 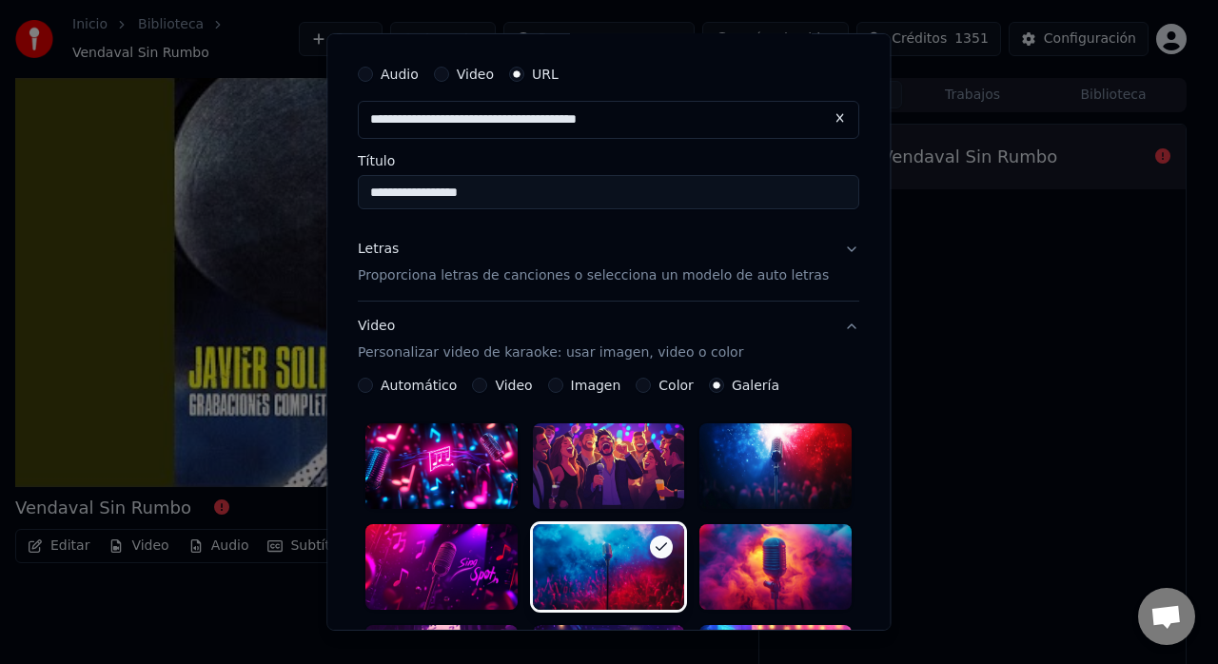 What do you see at coordinates (608, 161) in the screenshot?
I see `label: Título` at bounding box center [608, 161].